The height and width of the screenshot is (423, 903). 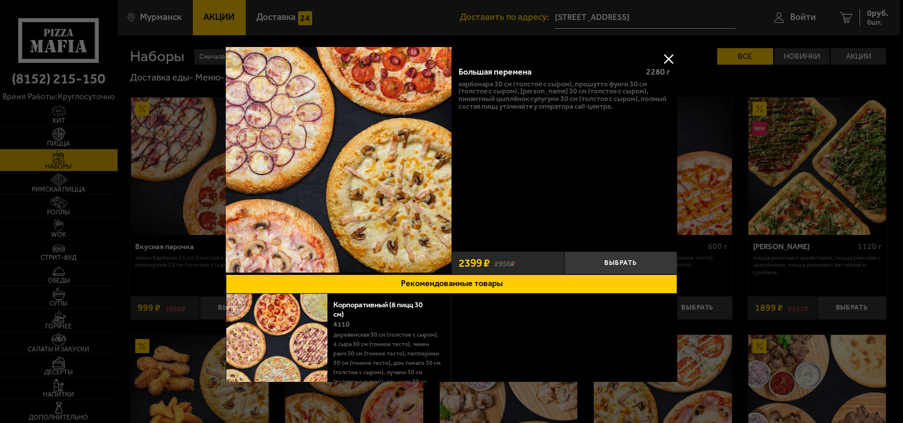 What do you see at coordinates (378, 309) in the screenshot?
I see `a: Корпоративный (8 пицц 30 см)` at bounding box center [378, 309].